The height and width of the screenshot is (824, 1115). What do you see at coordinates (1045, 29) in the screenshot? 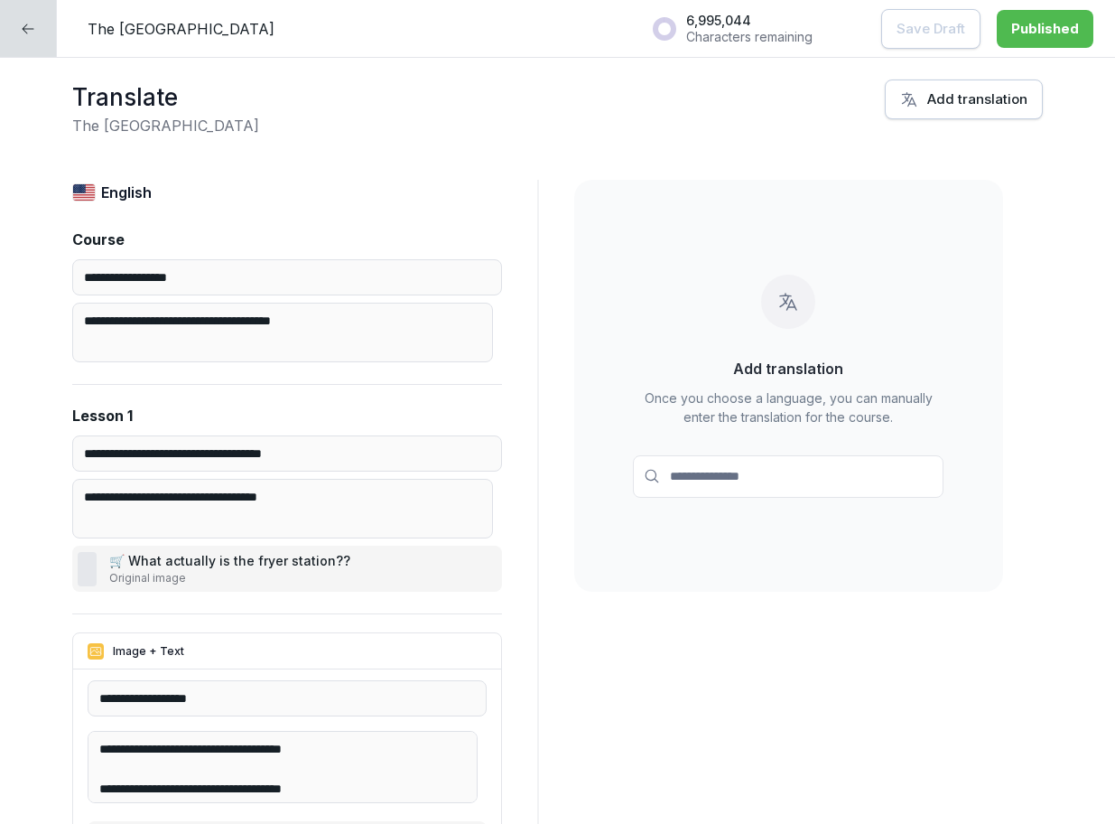
I see `div: Published` at bounding box center [1045, 29].